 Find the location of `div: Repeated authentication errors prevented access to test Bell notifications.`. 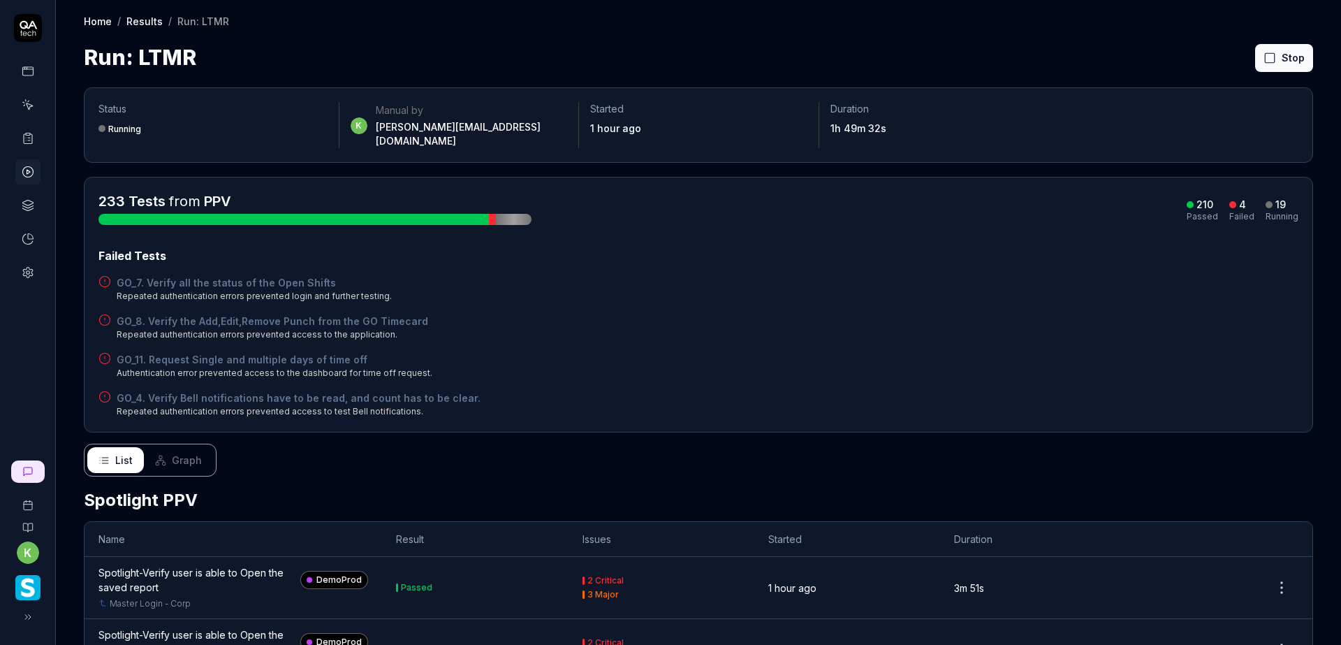

div: Repeated authentication errors prevented access to test Bell notifications. is located at coordinates (298, 411).